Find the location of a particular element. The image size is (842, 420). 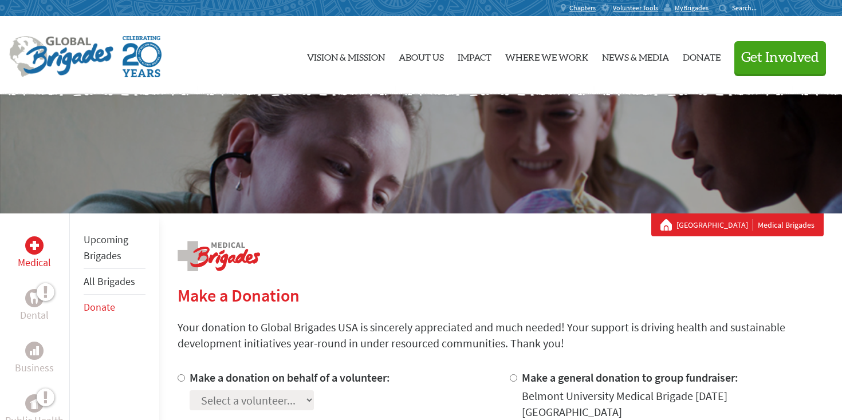

img: logo-medical.png is located at coordinates (219, 256).